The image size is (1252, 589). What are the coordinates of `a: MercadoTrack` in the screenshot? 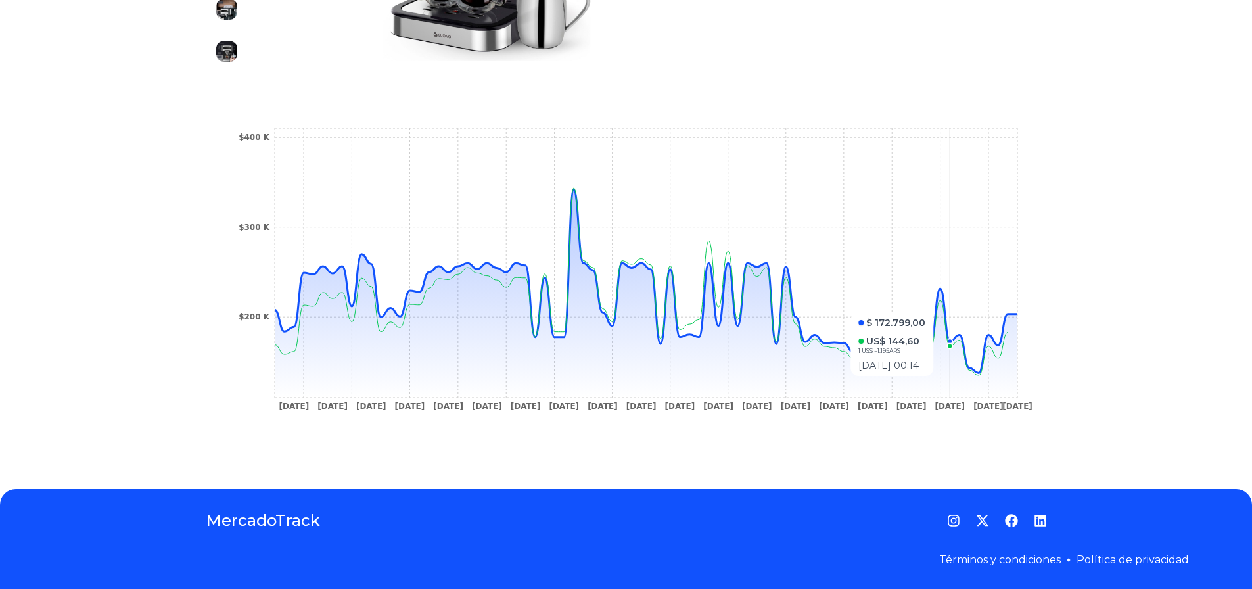 It's located at (263, 520).